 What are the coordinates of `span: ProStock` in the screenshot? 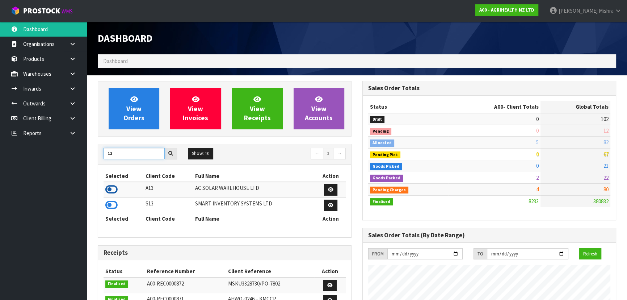 It's located at (42, 11).